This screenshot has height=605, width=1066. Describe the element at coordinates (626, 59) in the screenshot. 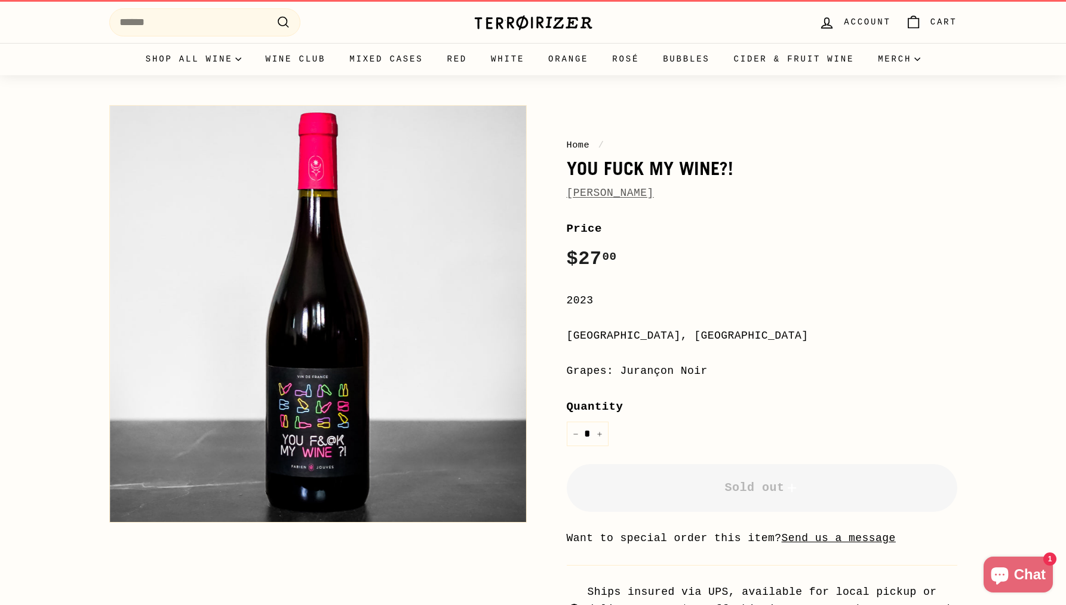

I see `a: Rosé` at that location.